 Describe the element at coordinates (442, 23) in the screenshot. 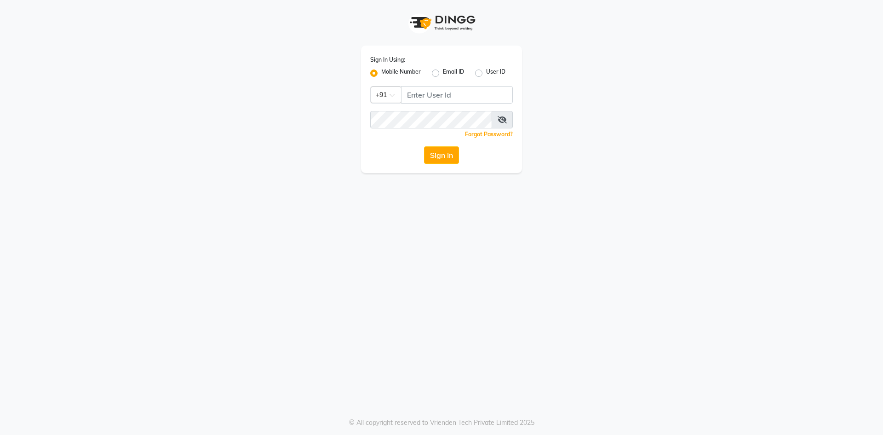

I see `img: logo1.svg` at that location.